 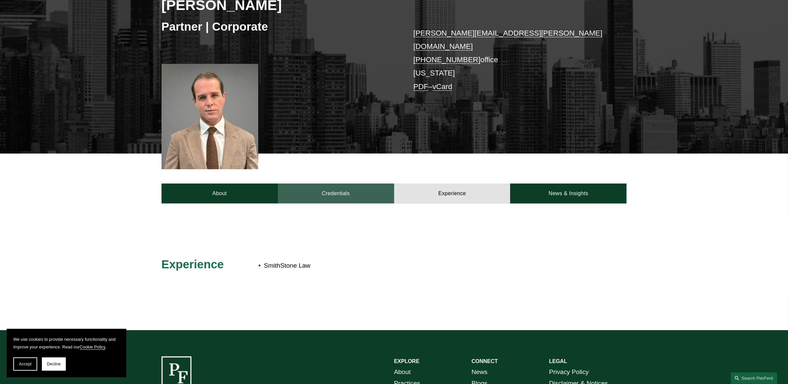 I want to click on section: Cookie banner, so click(x=66, y=353).